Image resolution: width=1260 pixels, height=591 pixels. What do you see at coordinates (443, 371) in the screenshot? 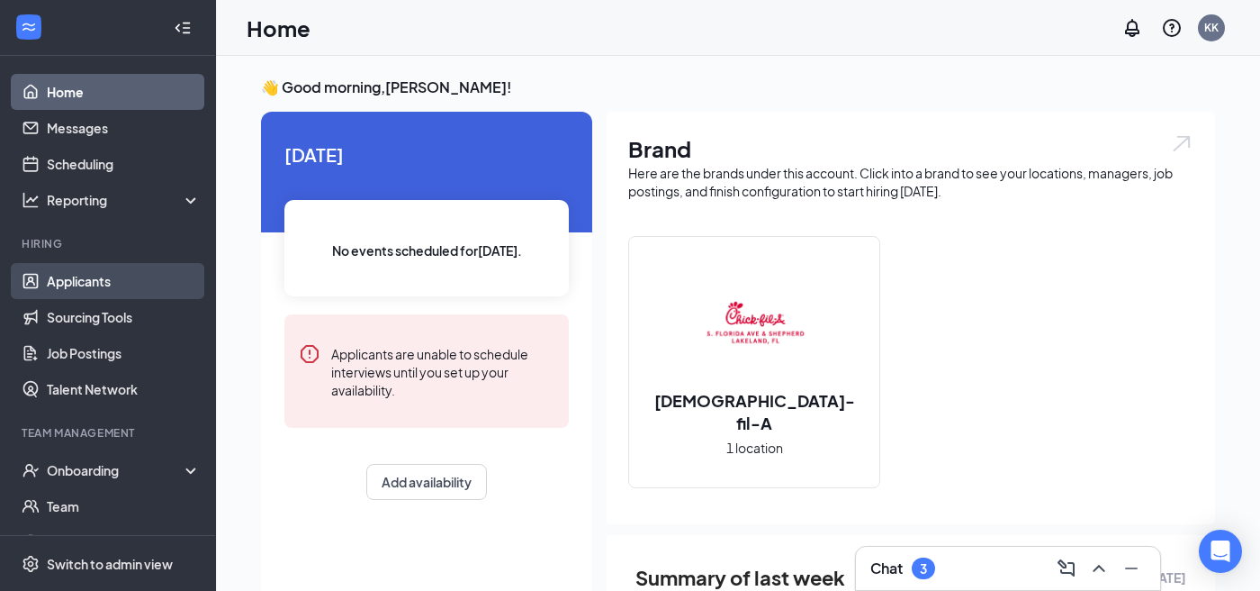
I see `div: Applicants are unable to schedule interviews until you set up your availability.` at bounding box center [443, 371].